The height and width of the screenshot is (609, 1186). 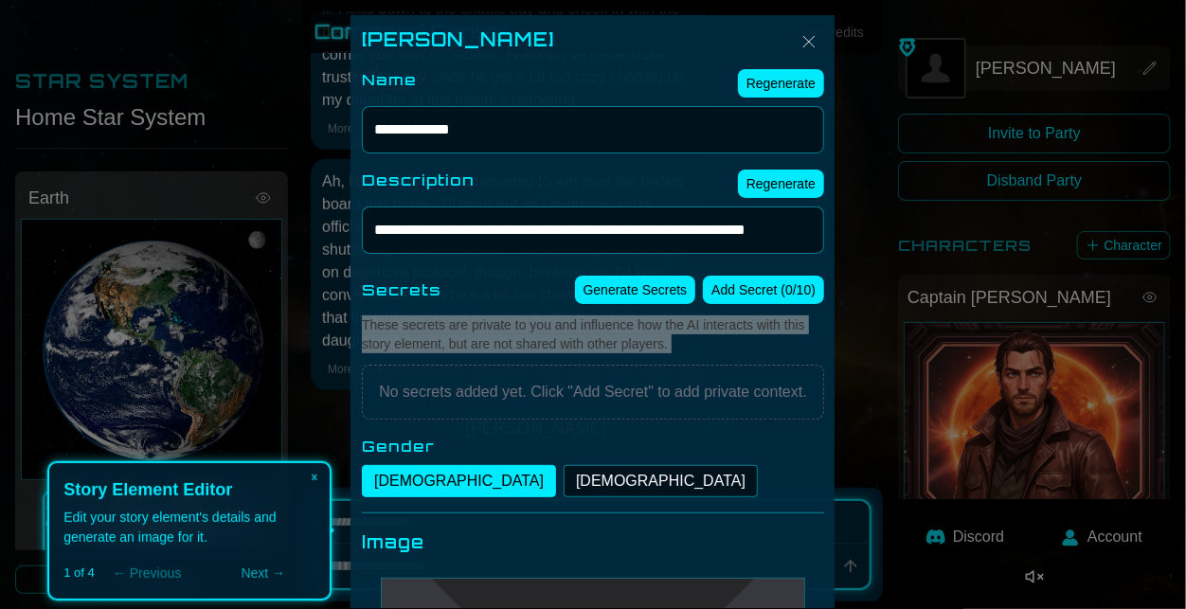 I want to click on label: Description, so click(x=418, y=180).